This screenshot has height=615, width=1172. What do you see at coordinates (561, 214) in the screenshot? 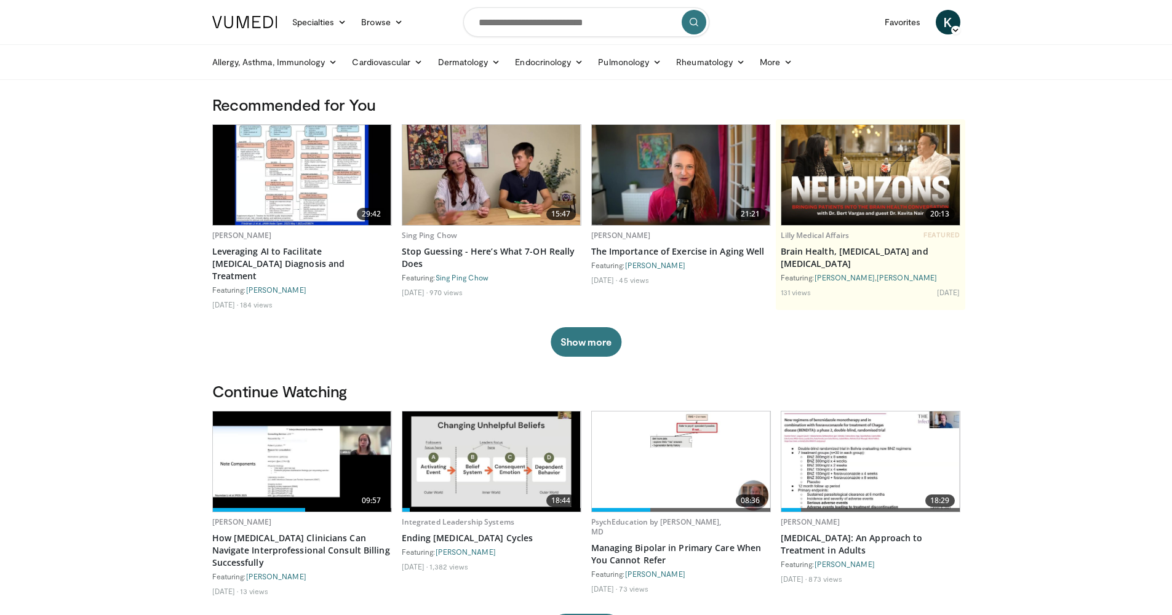
I see `span: 15:47` at bounding box center [561, 214].